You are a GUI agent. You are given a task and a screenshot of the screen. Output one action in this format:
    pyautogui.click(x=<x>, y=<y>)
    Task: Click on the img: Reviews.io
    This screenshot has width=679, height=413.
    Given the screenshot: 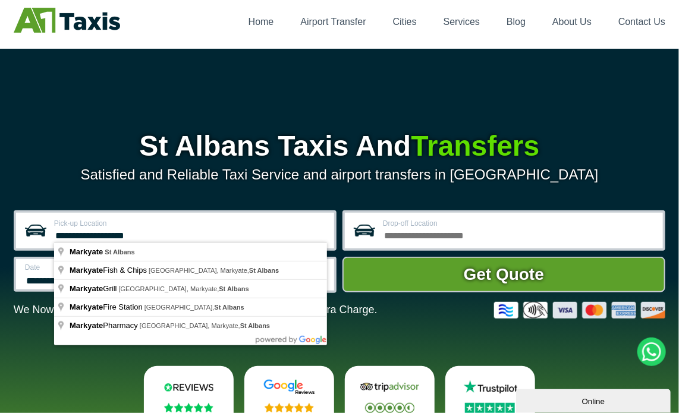 What is the action you would take?
    pyautogui.click(x=189, y=387)
    